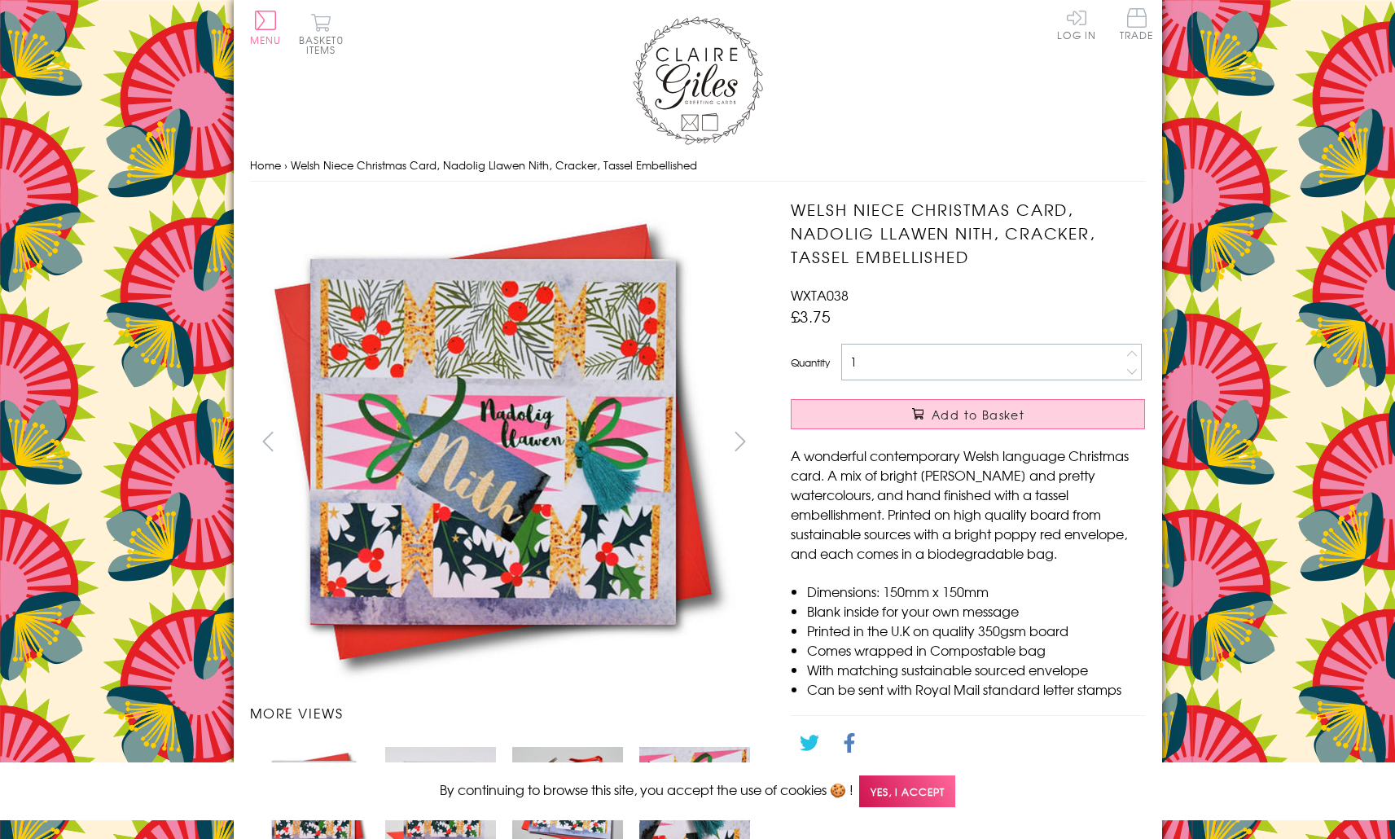 The height and width of the screenshot is (839, 1395). I want to click on a: Home, so click(265, 164).